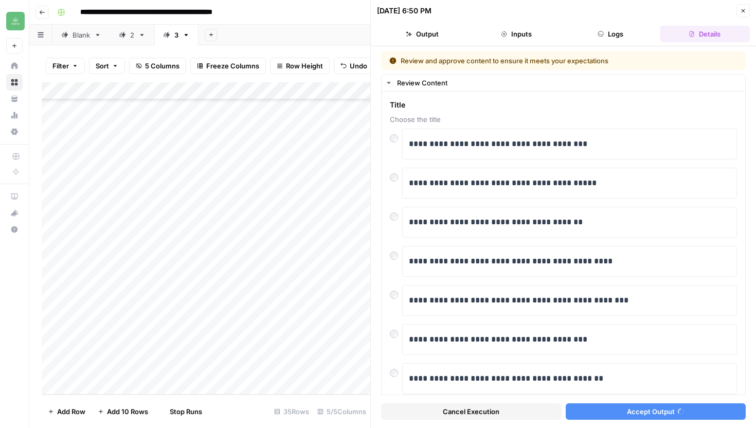 This screenshot has width=756, height=428. I want to click on div: Review and approve content to ensure it meets your expectations, so click(532, 61).